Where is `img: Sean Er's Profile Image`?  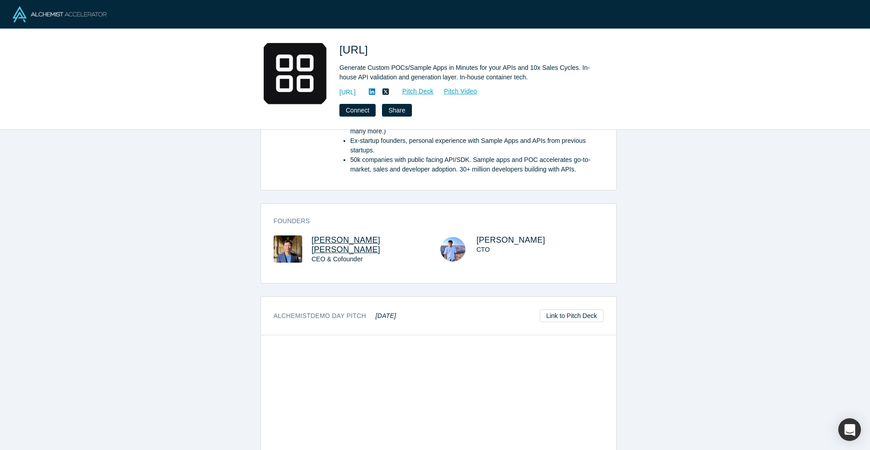
img: Sean Er's Profile Image is located at coordinates (453, 249).